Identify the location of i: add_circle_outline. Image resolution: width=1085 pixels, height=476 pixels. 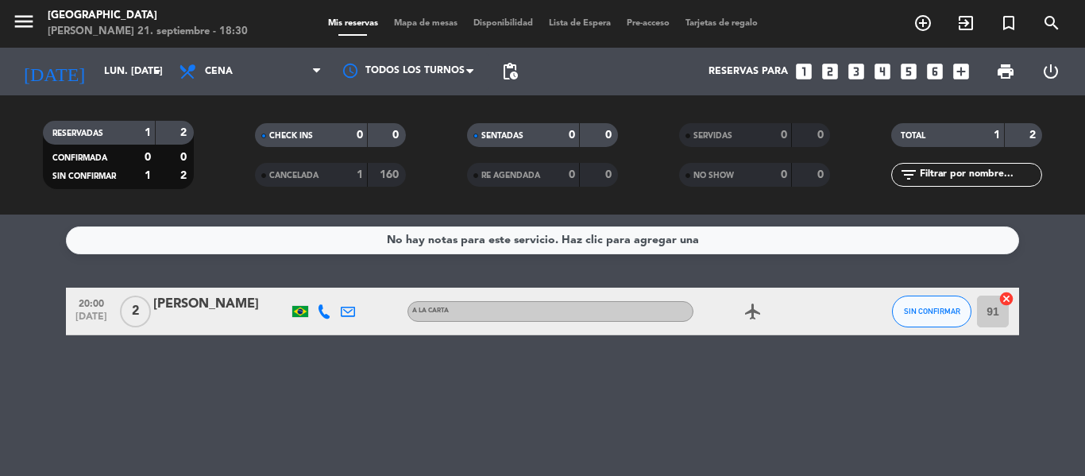
(923, 23).